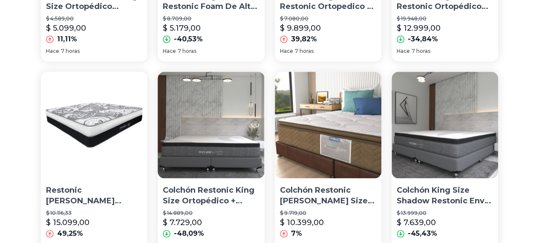  Describe the element at coordinates (188, 39) in the screenshot. I see `p: -40,53%` at that location.